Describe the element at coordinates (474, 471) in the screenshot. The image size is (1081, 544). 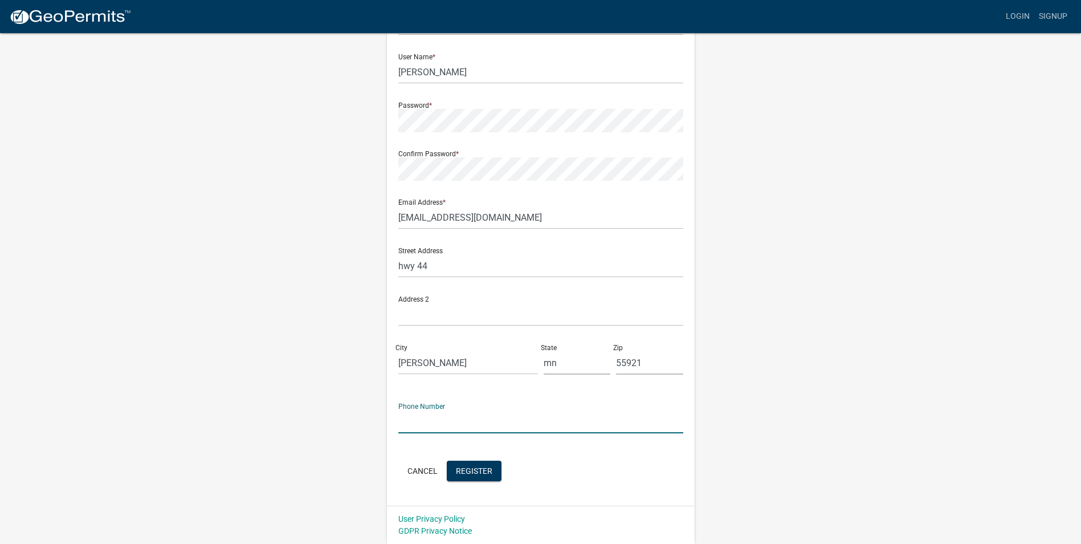
I see `button: Register` at that location.